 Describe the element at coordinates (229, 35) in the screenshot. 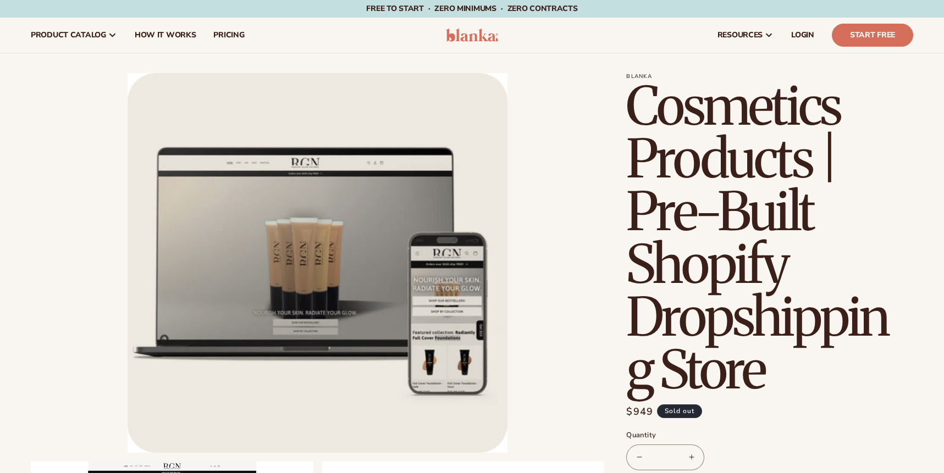

I see `a: pricing` at that location.